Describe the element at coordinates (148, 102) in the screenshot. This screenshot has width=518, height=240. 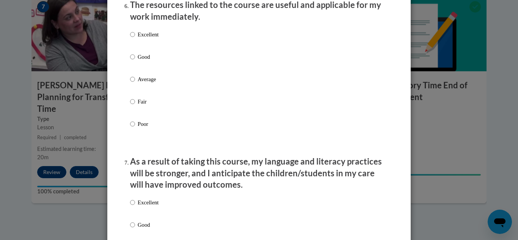
I see `p: Fair` at that location.